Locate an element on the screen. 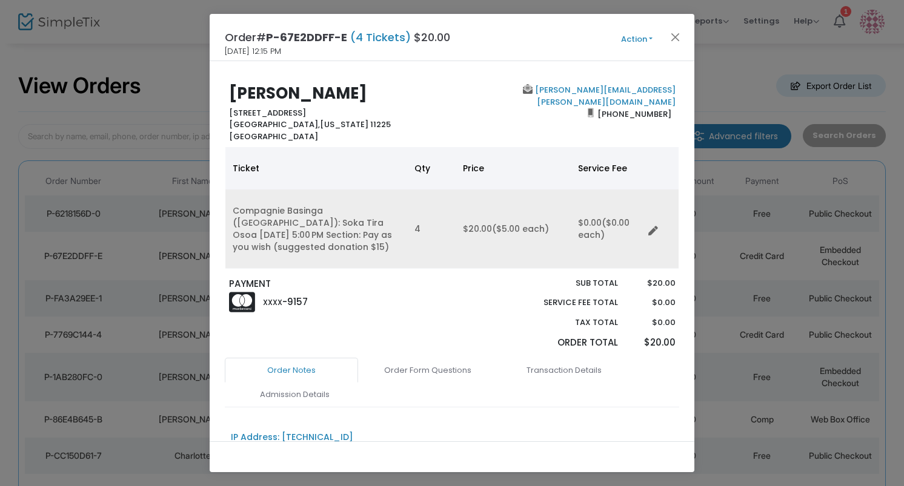  p: Service Fee Total is located at coordinates (566, 303).